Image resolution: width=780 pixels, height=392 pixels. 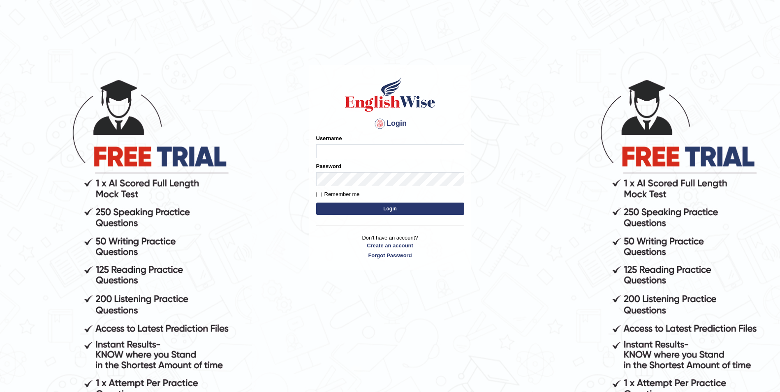 I want to click on h4: Login, so click(x=390, y=124).